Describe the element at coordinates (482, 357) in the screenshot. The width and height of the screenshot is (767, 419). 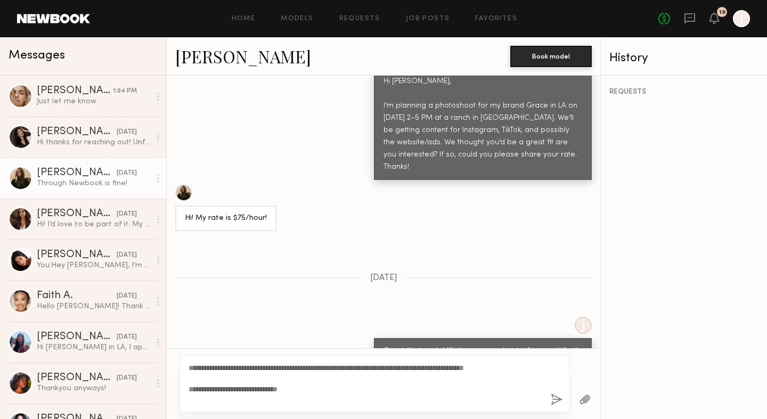
I see `div: Great, that works! I’ll share more shoot info soon. What’s your preferred form of communication?` at that location.